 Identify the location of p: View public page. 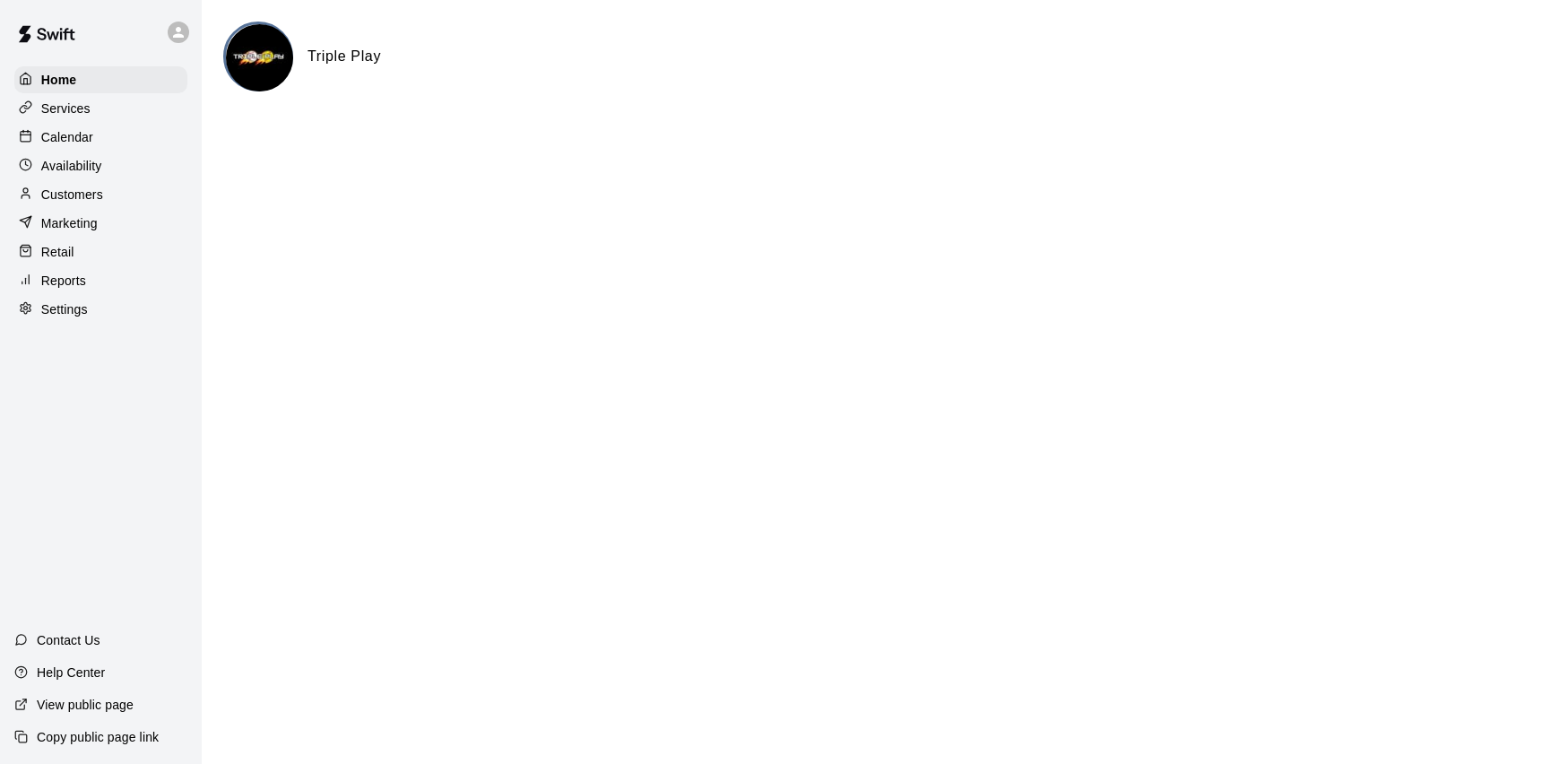
(85, 705).